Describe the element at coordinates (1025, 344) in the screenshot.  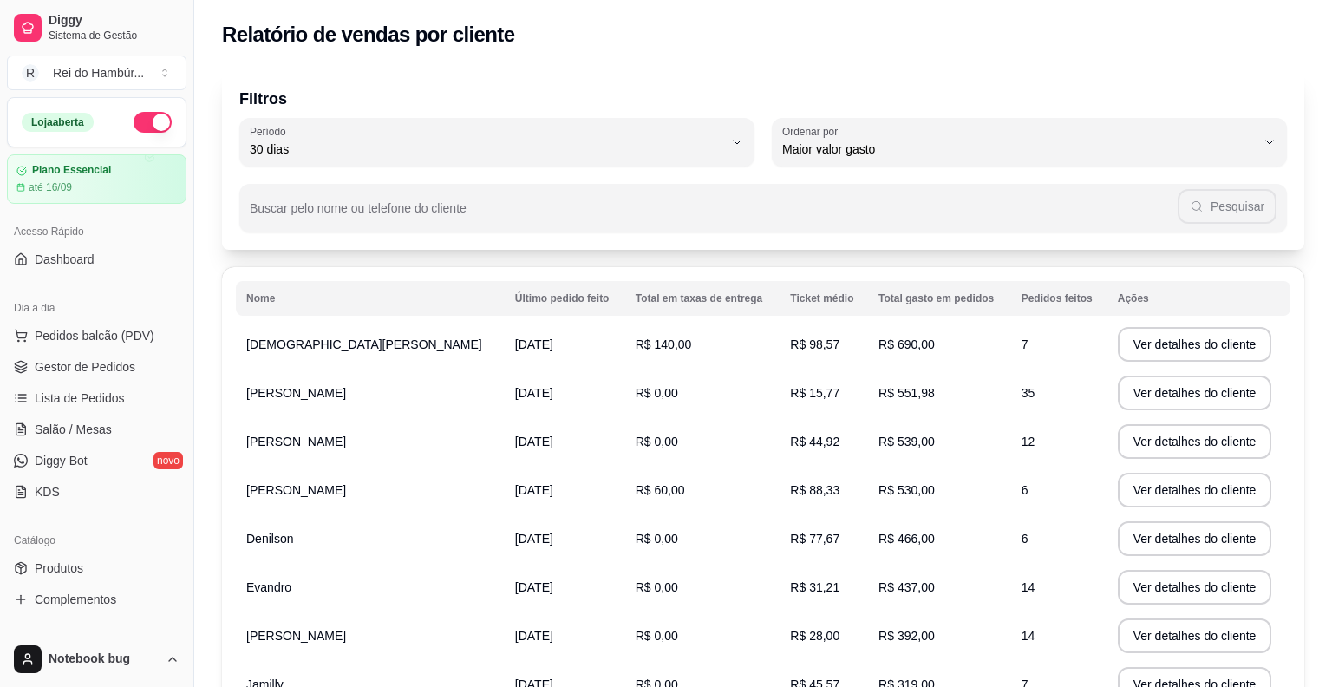
I see `span: 7` at that location.